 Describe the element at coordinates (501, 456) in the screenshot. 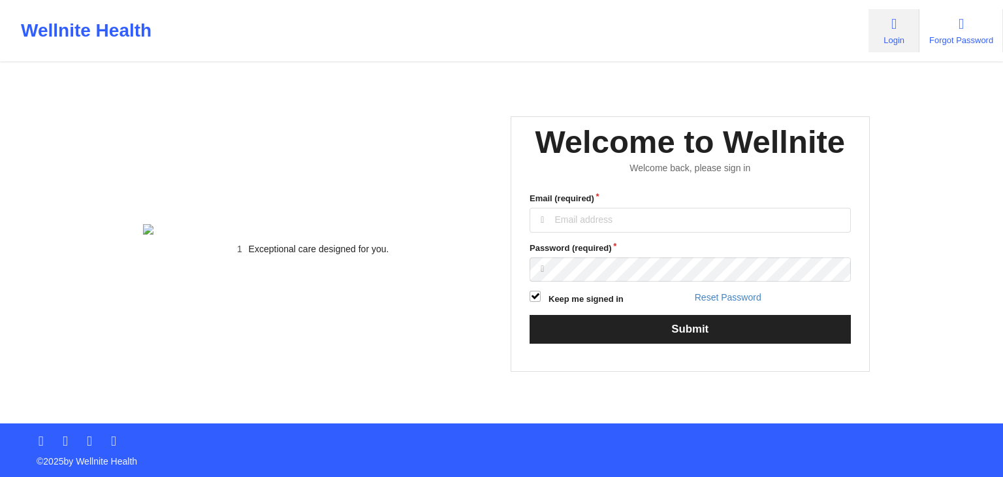

I see `p: © 2025 by Wellnite Health` at that location.